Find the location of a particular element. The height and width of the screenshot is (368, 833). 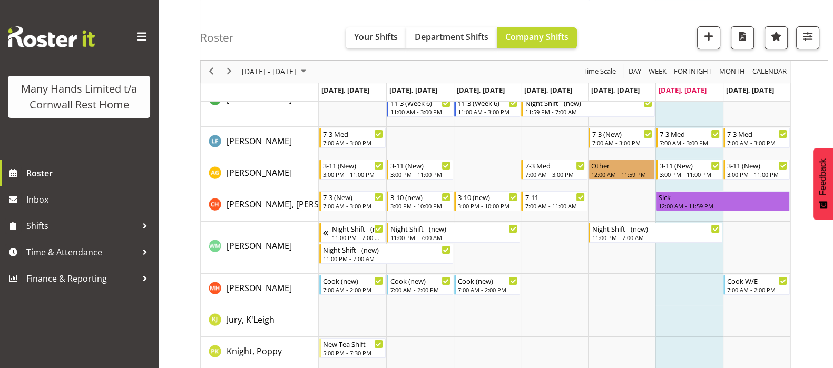

div: Many Hands Limited t/a Cornwall Rest Home is located at coordinates (79, 97).